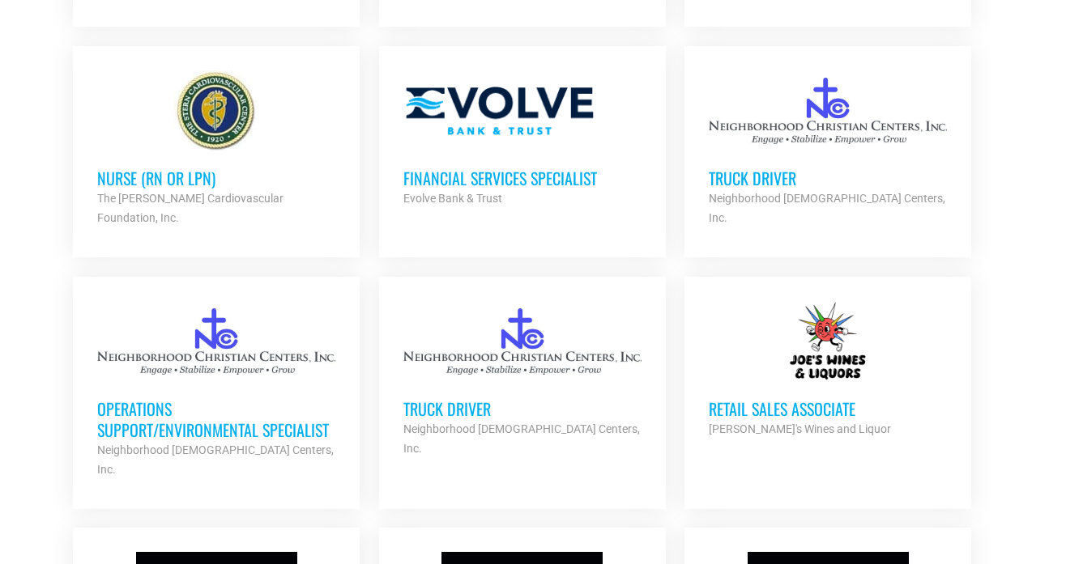 The image size is (1083, 564). I want to click on a: Financial Services Specialist Evolve Bank & Trust, so click(522, 139).